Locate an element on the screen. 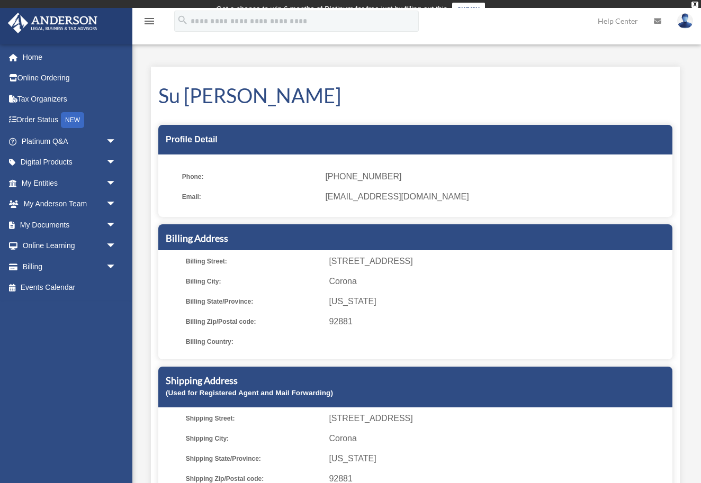 Image resolution: width=701 pixels, height=483 pixels. span: Billing City: is located at coordinates (254, 282).